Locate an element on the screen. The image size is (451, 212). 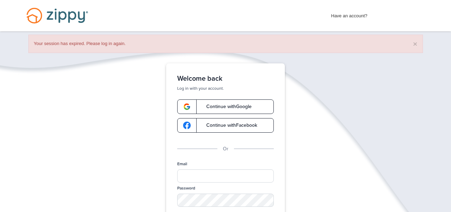
span: Continue with Google is located at coordinates (225, 107).